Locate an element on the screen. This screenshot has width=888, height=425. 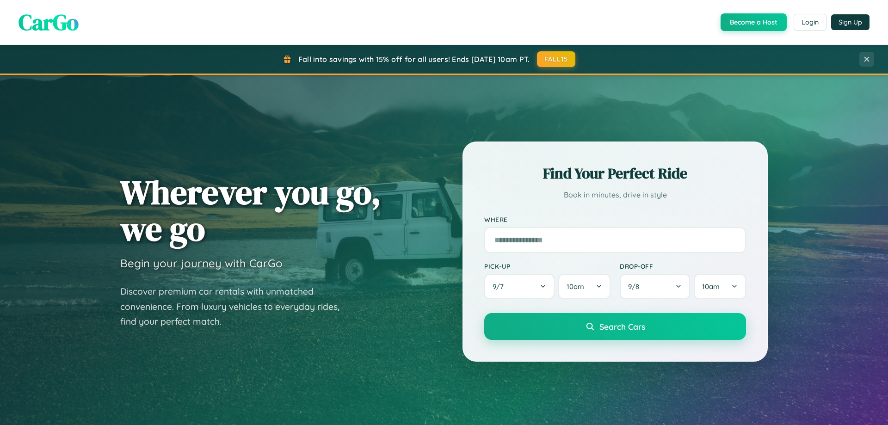
h1: Wherever you go, we go is located at coordinates (251, 210).